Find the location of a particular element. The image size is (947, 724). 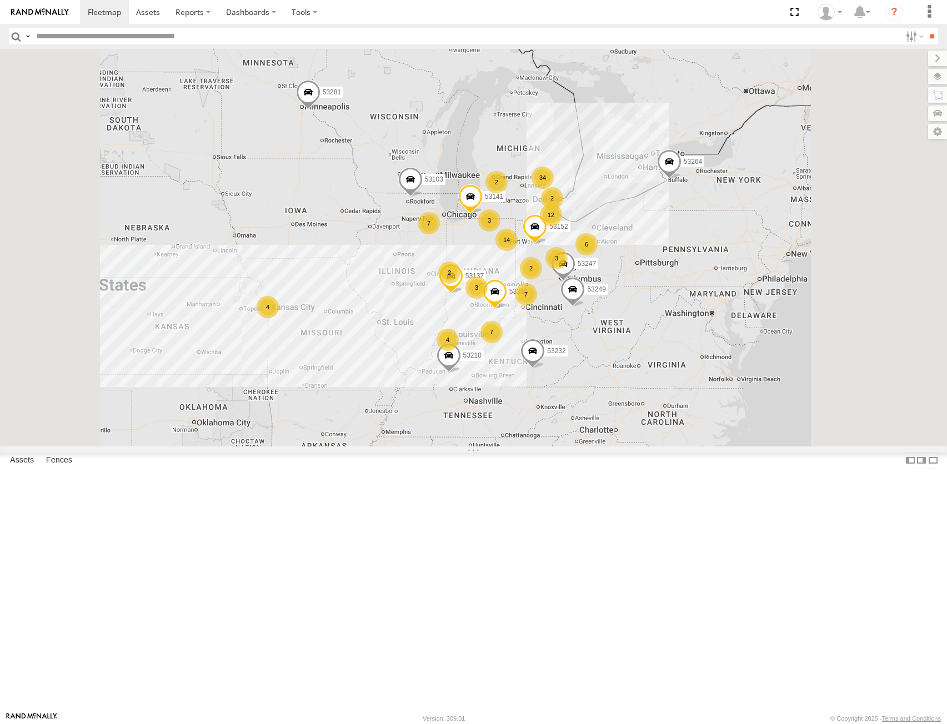

span: 53247 is located at coordinates (586, 264).